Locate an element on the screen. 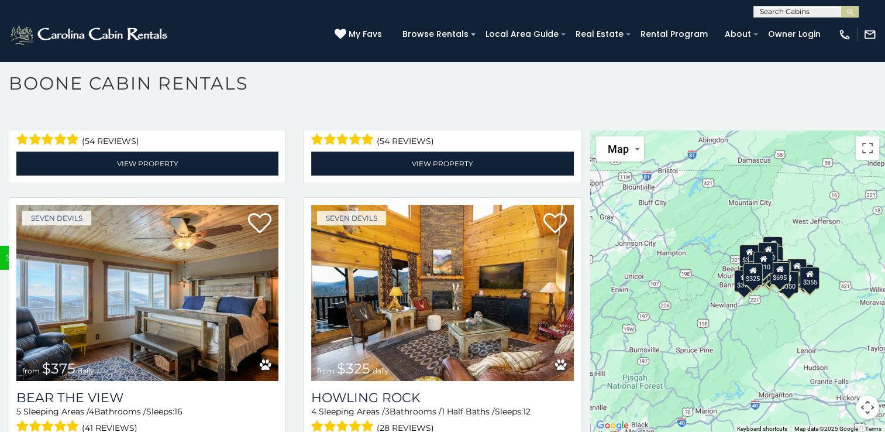 The image size is (885, 432). div: $375 is located at coordinates (744, 280).